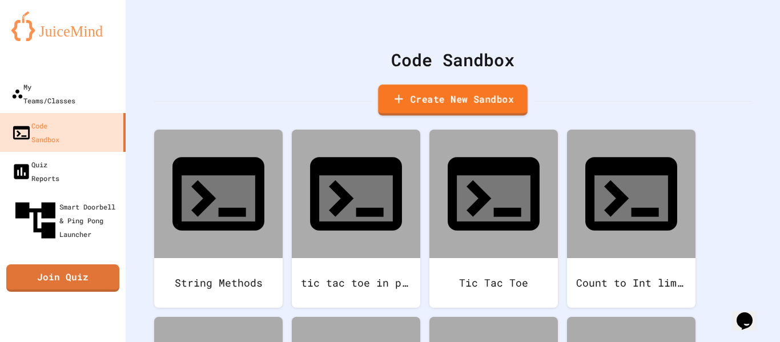 This screenshot has width=780, height=342. I want to click on div: Quiz Reports, so click(35, 171).